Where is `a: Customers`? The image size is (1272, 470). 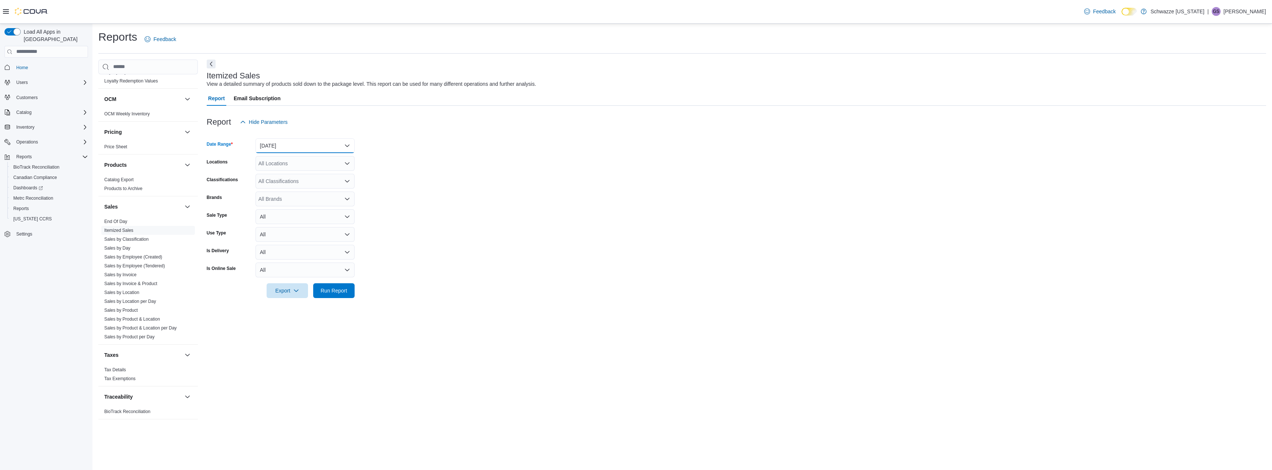
a: Customers is located at coordinates (27, 98).